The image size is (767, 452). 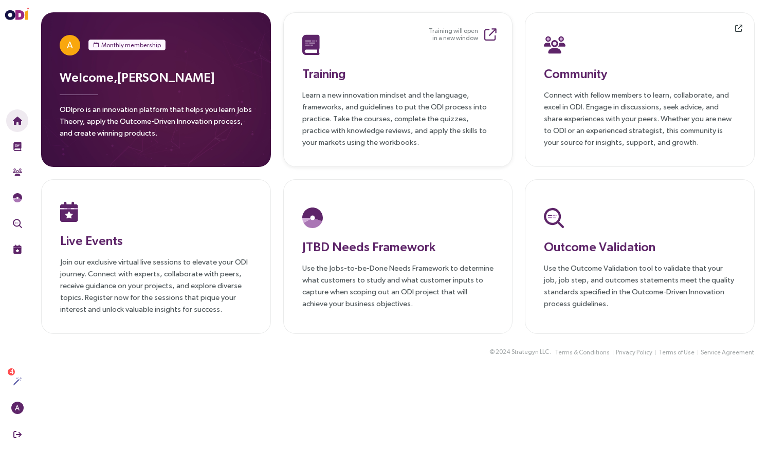 I want to click on span: Monthly membership, so click(x=131, y=45).